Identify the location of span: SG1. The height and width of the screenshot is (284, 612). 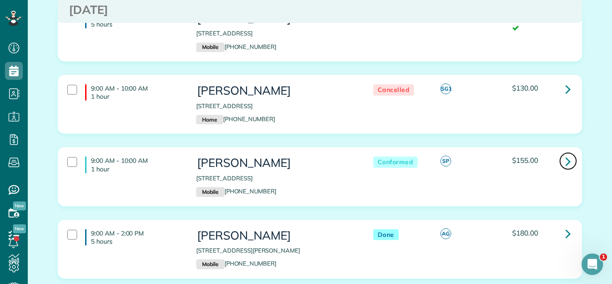
(446, 89).